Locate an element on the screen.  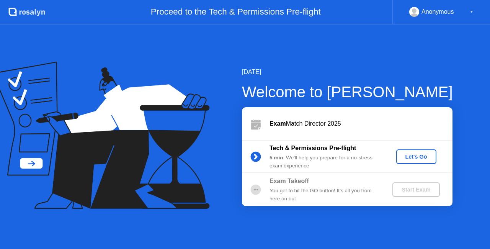
button: Let's Go is located at coordinates (416, 157).